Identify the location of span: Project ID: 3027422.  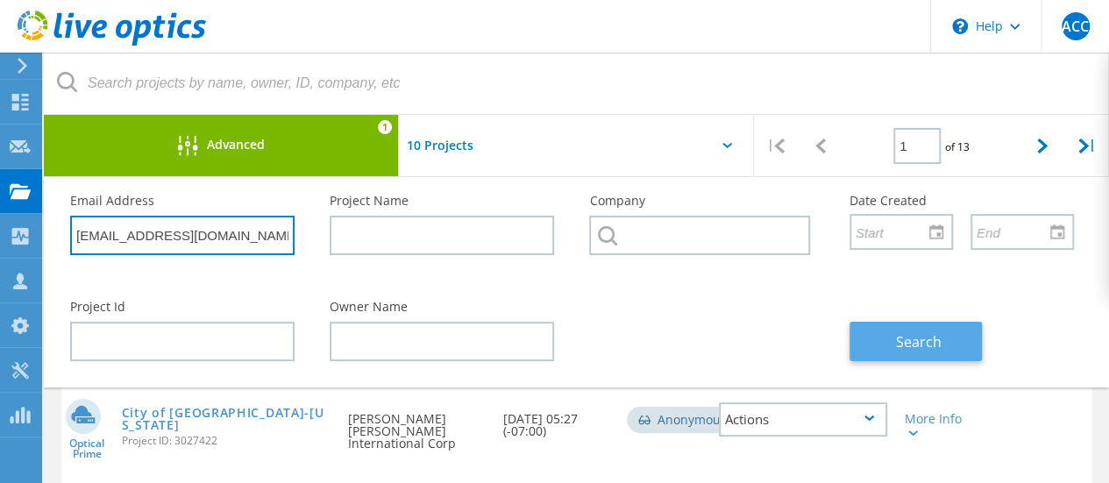
(226, 441).